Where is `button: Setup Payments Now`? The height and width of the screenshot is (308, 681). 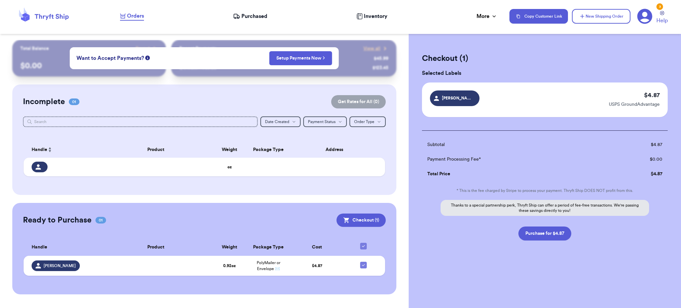
button: Setup Payments Now is located at coordinates (301, 58).